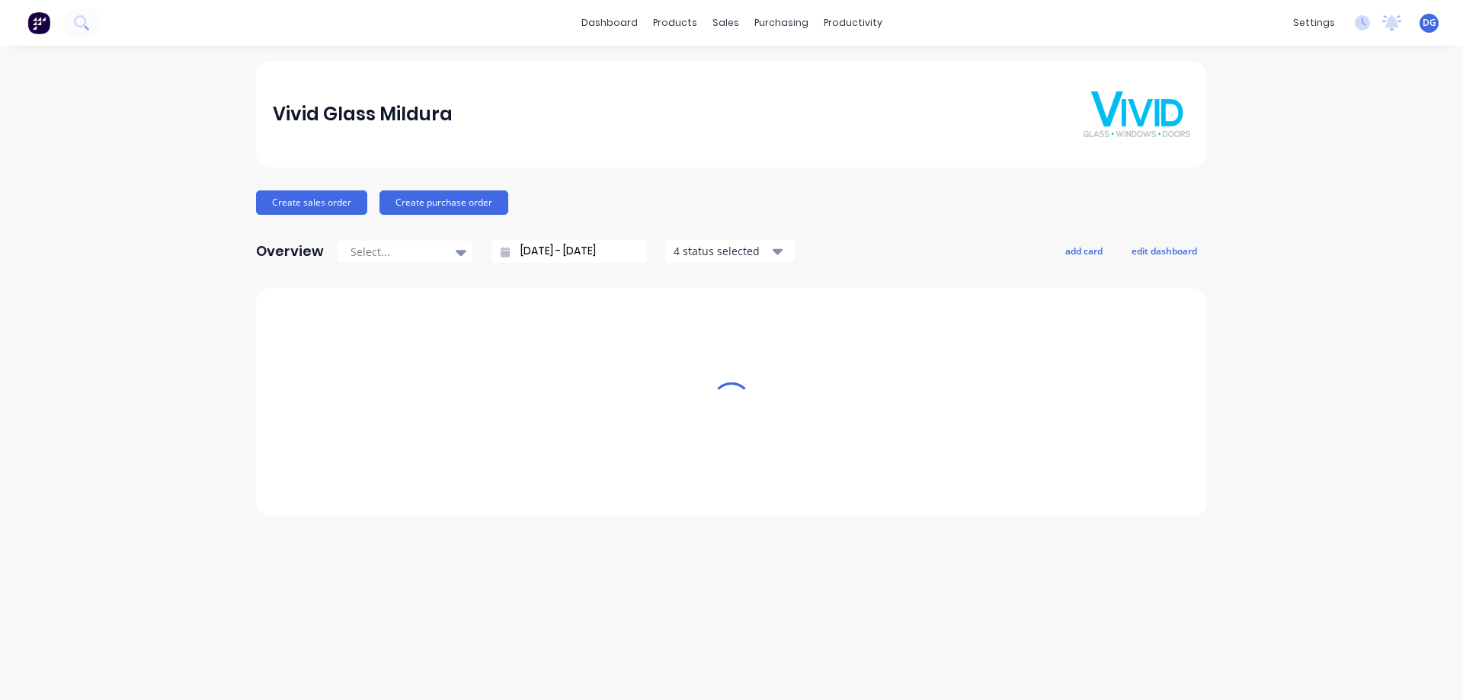 Image resolution: width=1463 pixels, height=700 pixels. What do you see at coordinates (312, 203) in the screenshot?
I see `button: Create sales order` at bounding box center [312, 203].